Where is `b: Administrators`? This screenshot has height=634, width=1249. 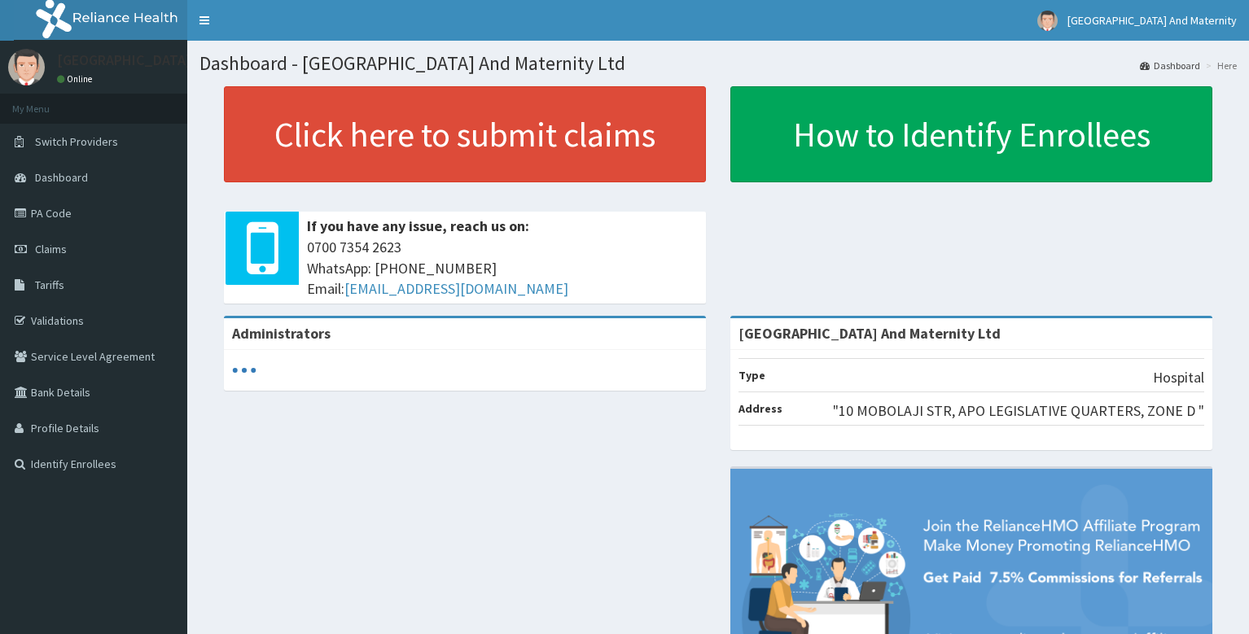 b: Administrators is located at coordinates (281, 333).